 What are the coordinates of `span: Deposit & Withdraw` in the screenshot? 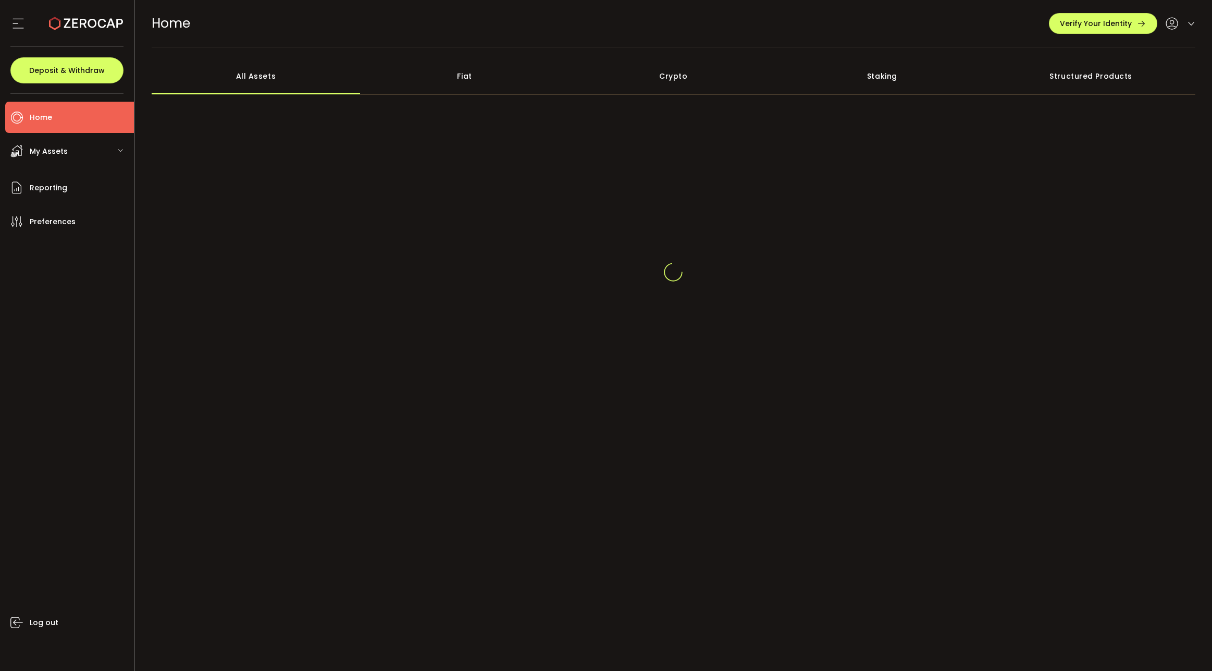 It's located at (67, 70).